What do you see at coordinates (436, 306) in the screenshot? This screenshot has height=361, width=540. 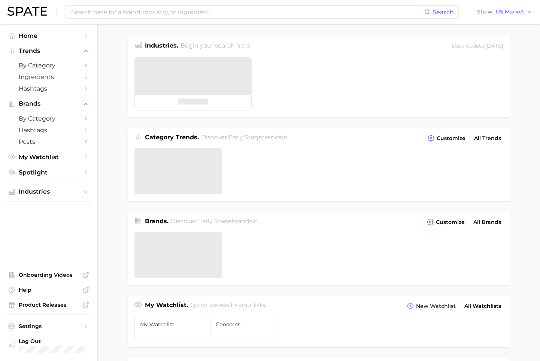 I see `span: New Watchlist` at bounding box center [436, 306].